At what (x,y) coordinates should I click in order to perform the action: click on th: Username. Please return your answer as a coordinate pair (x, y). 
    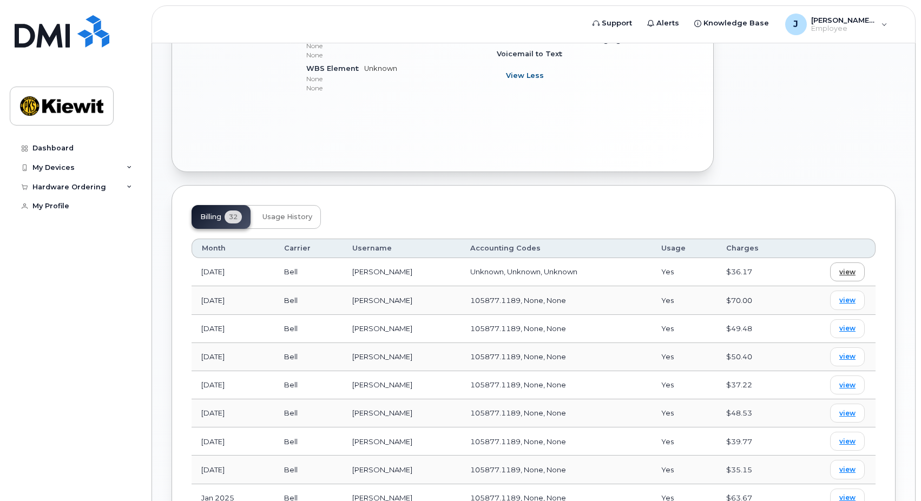
    Looking at the image, I should click on (401, 248).